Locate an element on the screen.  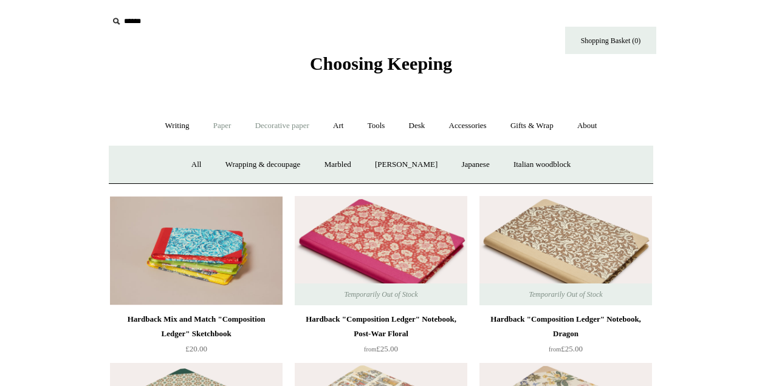
a: Tools is located at coordinates (376, 126).